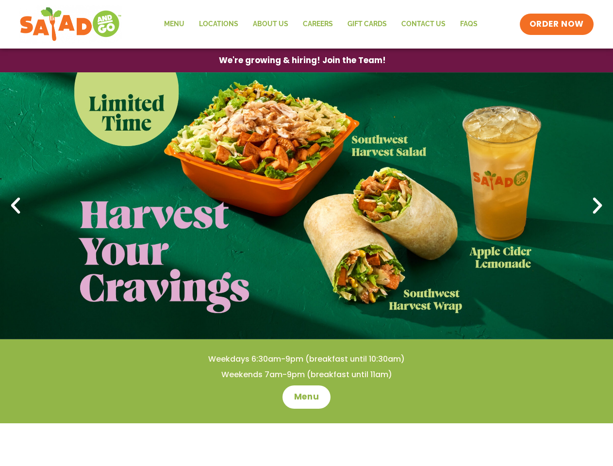 This screenshot has width=613, height=466. What do you see at coordinates (423, 24) in the screenshot?
I see `a: Contact Us` at bounding box center [423, 24].